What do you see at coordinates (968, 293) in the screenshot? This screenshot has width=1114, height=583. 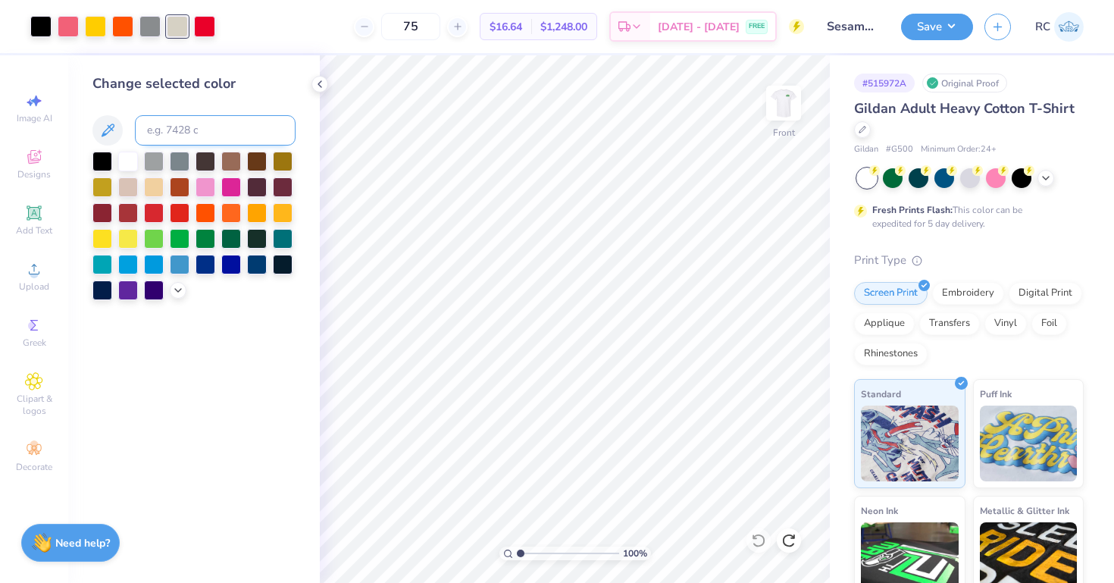 I see `div: Embroidery` at bounding box center [968, 293].